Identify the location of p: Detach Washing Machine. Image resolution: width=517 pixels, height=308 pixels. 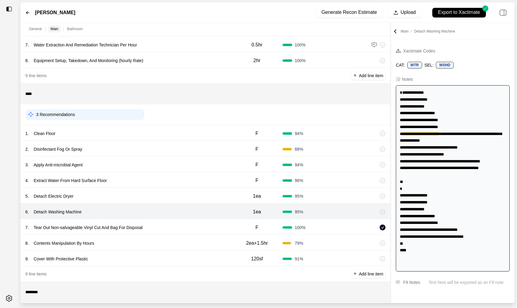
(58, 212).